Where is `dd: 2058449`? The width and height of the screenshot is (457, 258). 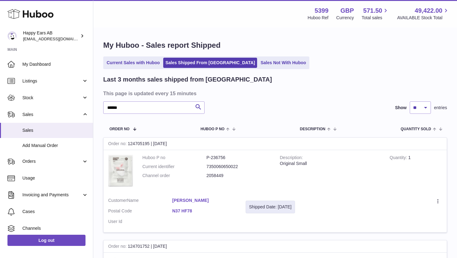 dd: 2058449 is located at coordinates (238, 176).